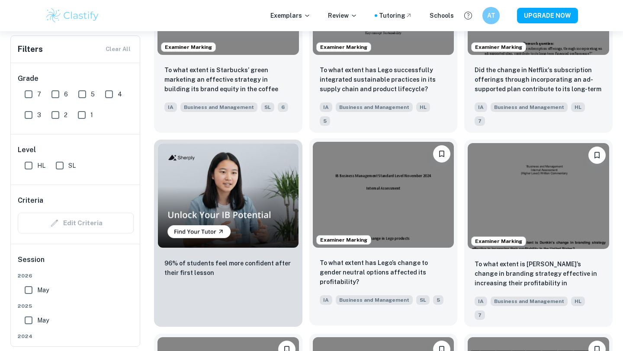  I want to click on h6: Grade, so click(76, 79).